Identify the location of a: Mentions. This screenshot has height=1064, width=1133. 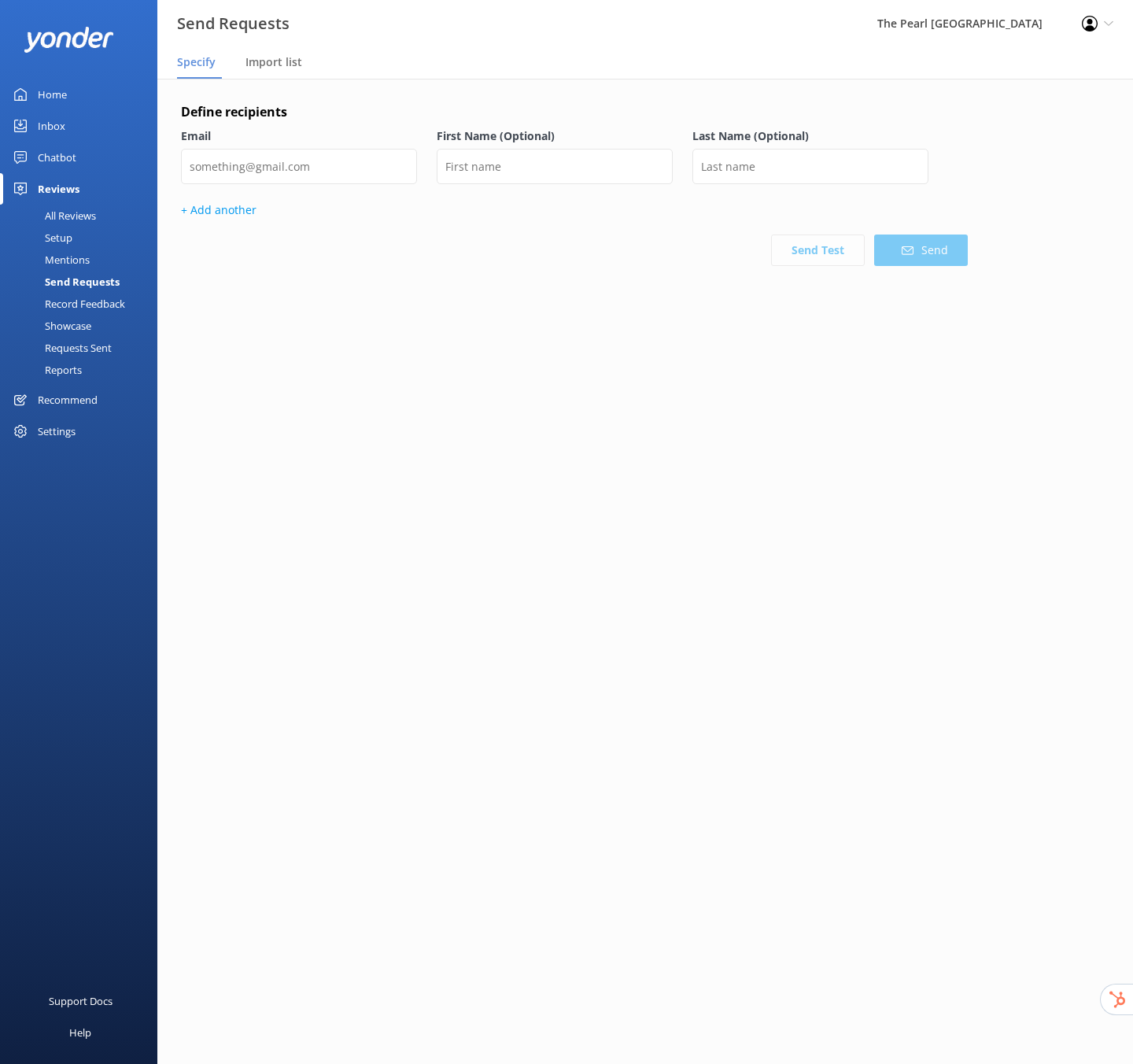
(83, 260).